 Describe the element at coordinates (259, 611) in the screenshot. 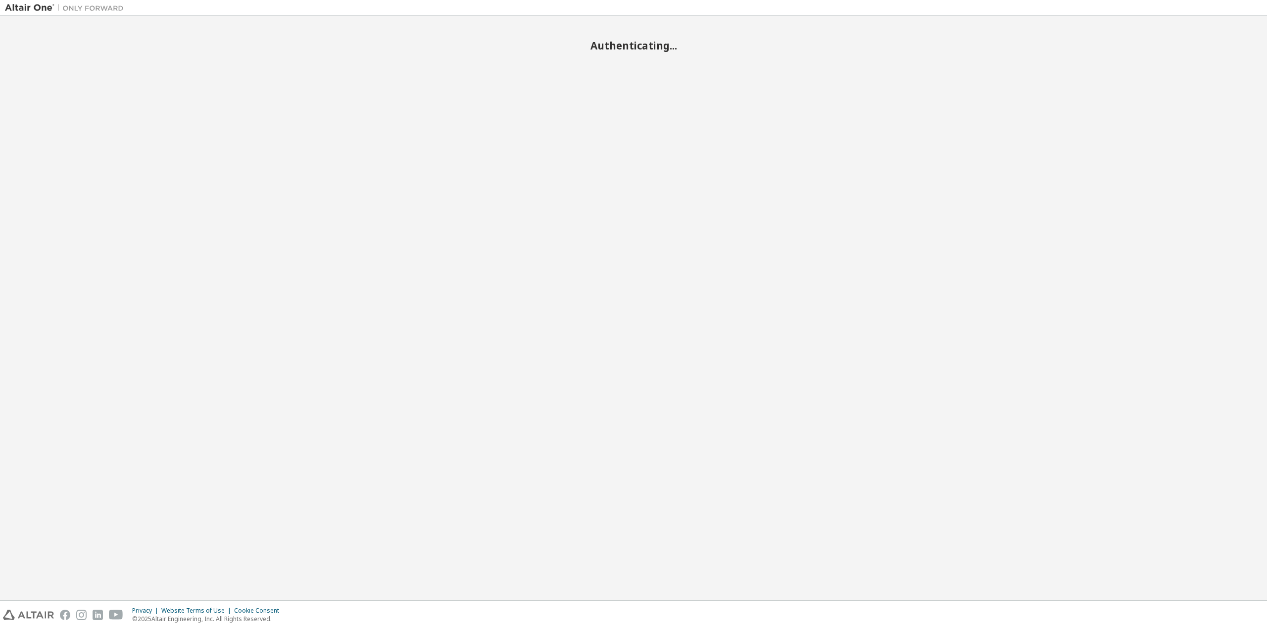

I see `div: Cookie Consent` at that location.